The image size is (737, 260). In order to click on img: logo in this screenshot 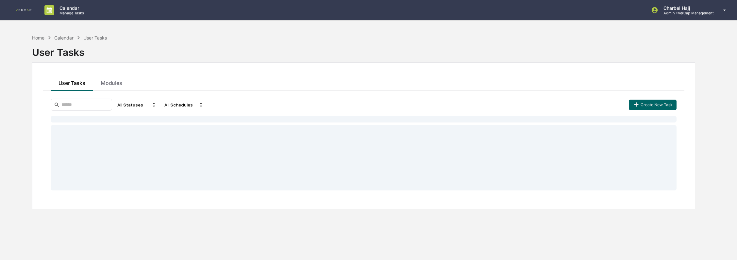, I will do `click(24, 10)`.